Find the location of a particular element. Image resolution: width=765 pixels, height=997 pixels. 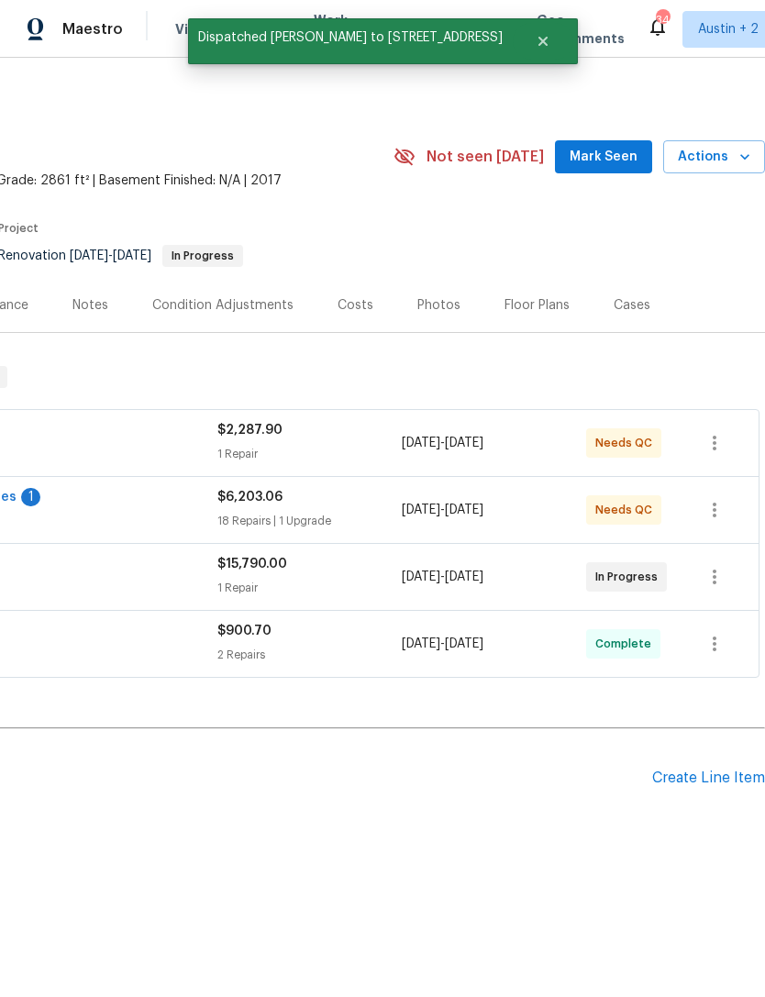

span: Complete is located at coordinates (626, 644).